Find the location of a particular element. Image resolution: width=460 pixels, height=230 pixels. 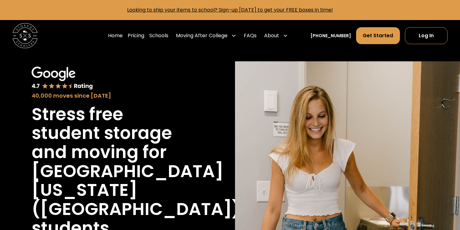

img: Storage Scholars main logo is located at coordinates (25, 36).